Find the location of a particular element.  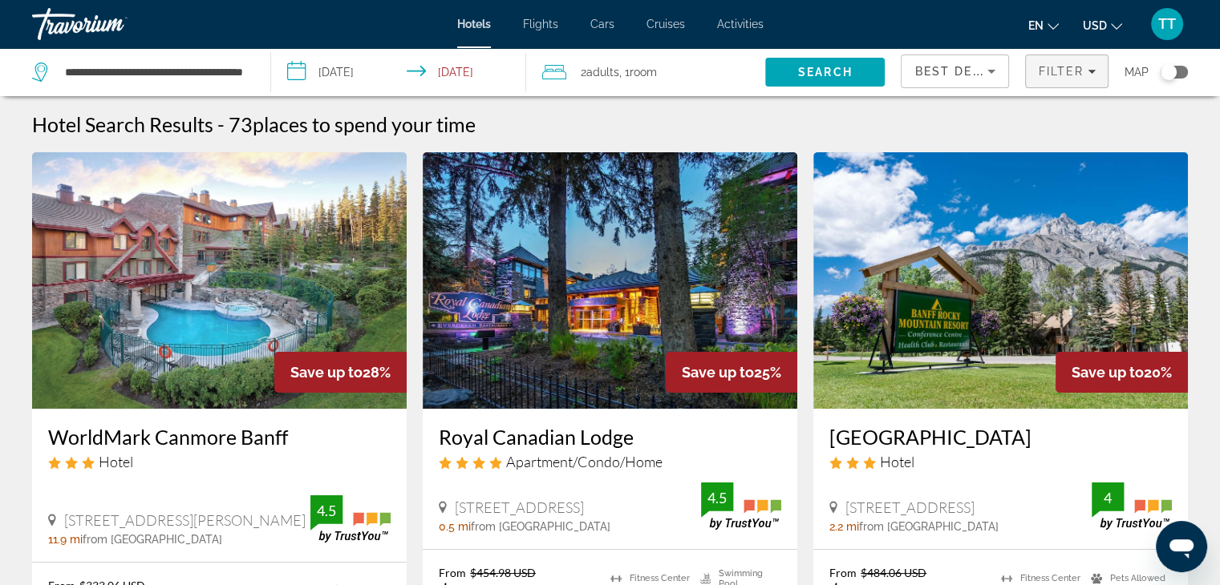

span: Apartment/Condo/Home is located at coordinates (584, 462).